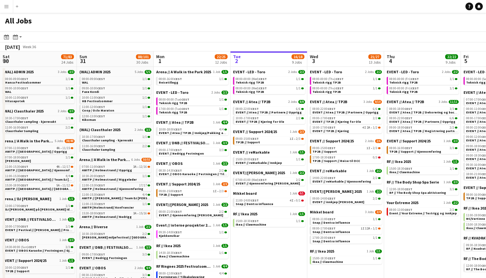 The height and width of the screenshot is (278, 486). Describe the element at coordinates (17, 98) in the screenshot. I see `span: 10:00-11:00` at that location.